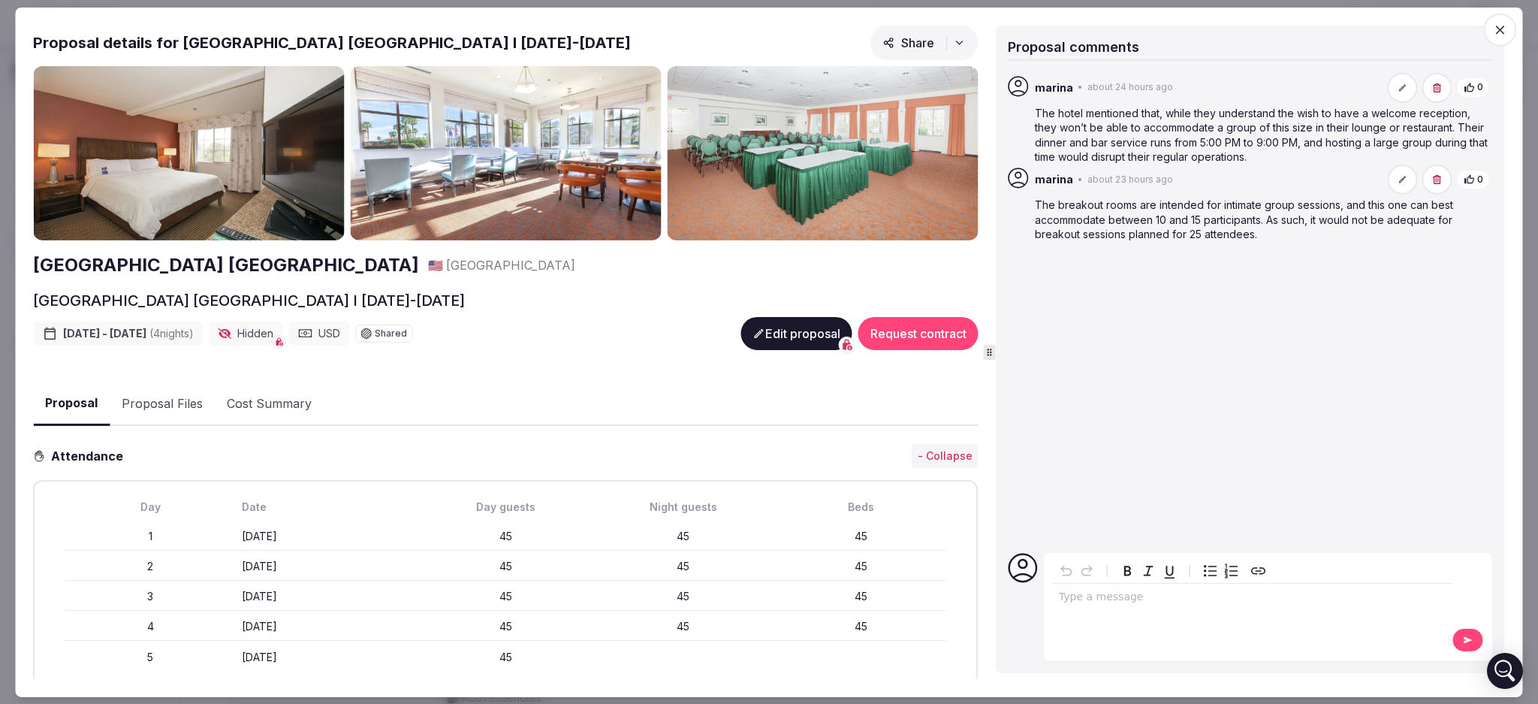 The width and height of the screenshot is (1538, 704). What do you see at coordinates (1262, 135) in the screenshot?
I see `p: The hotel mentioned that, while they understand the wish to have a welcome reception, they won’t ...` at bounding box center [1262, 135].